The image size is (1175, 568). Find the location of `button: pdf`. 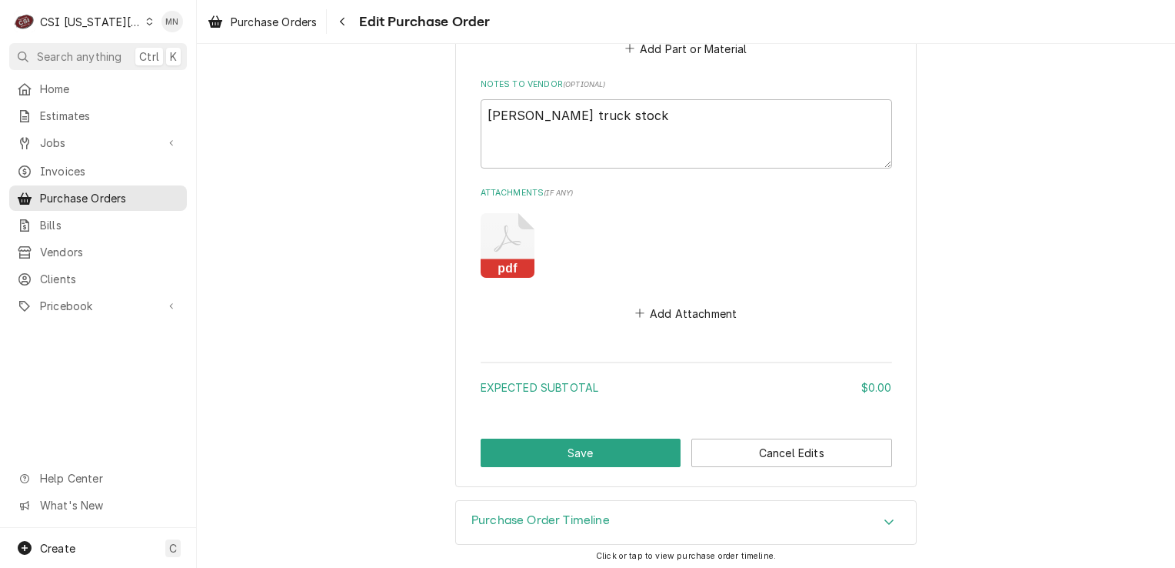

button: pdf is located at coordinates (508, 245).